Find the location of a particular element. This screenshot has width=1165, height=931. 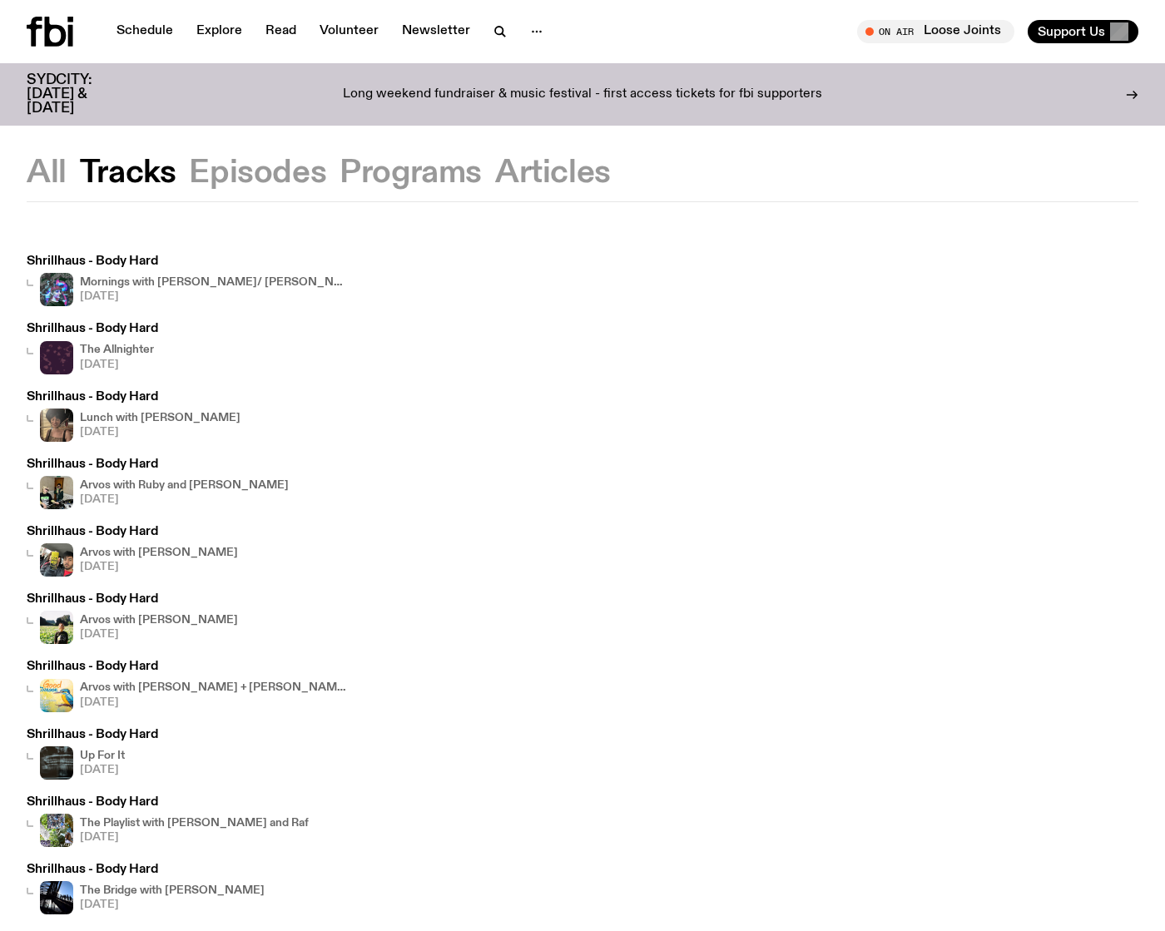

a: Schedule is located at coordinates (145, 32).